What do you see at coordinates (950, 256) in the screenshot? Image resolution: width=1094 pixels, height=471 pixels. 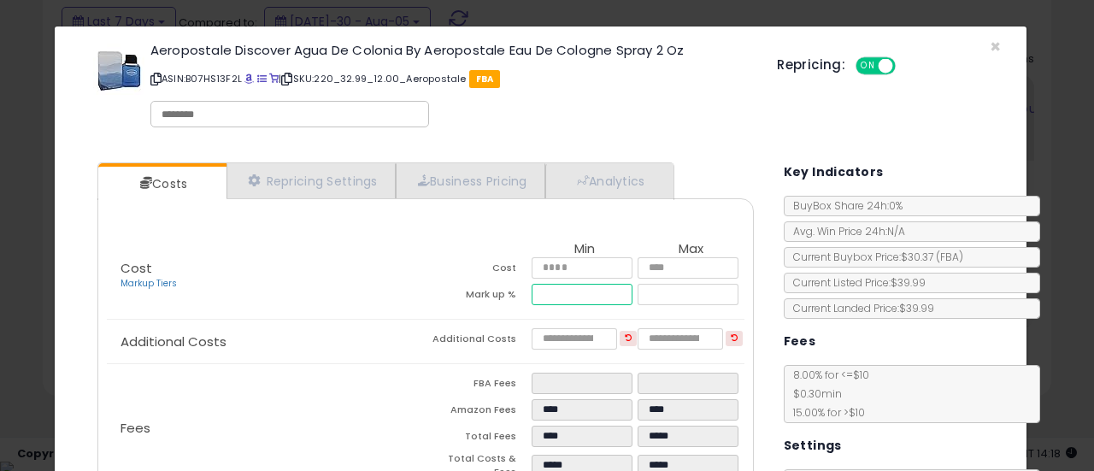 I see `span: ( FBA )` at bounding box center [950, 256].